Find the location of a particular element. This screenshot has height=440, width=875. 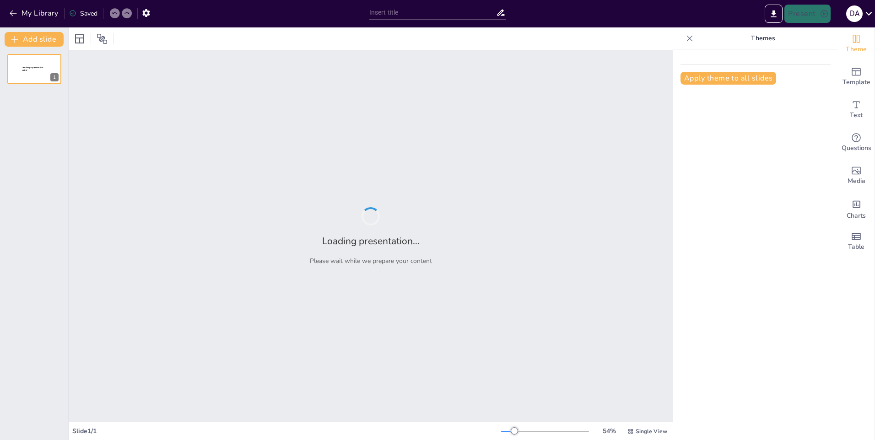

div: Add a table is located at coordinates (856, 242).